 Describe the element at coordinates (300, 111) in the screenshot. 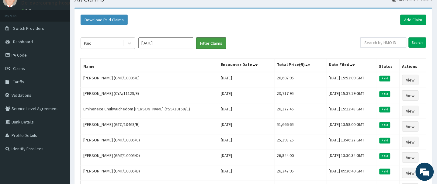

I see `td: 26,177.45` at that location.